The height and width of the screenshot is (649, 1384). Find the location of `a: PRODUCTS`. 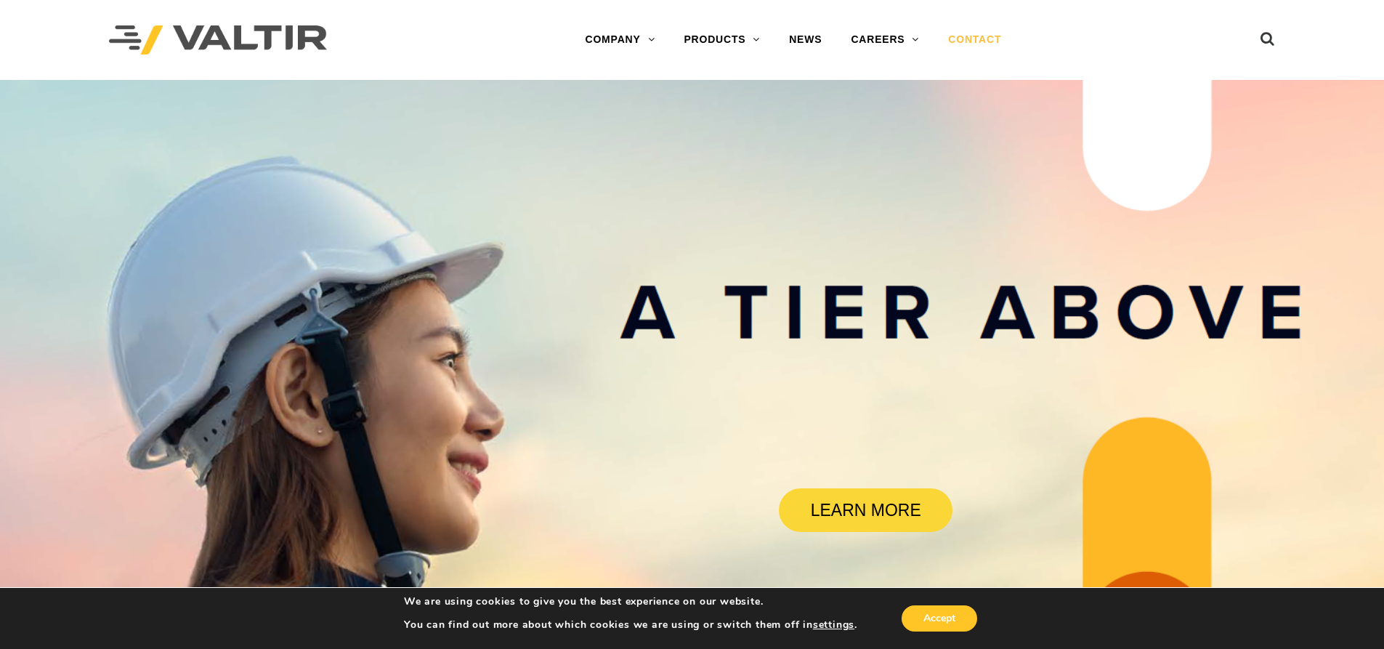

a: PRODUCTS is located at coordinates (721, 40).